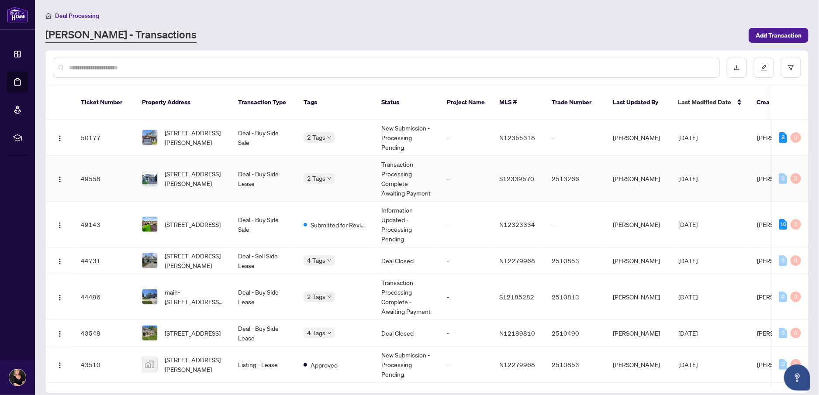 This screenshot has width=819, height=395. What do you see at coordinates (104, 179) in the screenshot?
I see `td: 49558` at bounding box center [104, 179].